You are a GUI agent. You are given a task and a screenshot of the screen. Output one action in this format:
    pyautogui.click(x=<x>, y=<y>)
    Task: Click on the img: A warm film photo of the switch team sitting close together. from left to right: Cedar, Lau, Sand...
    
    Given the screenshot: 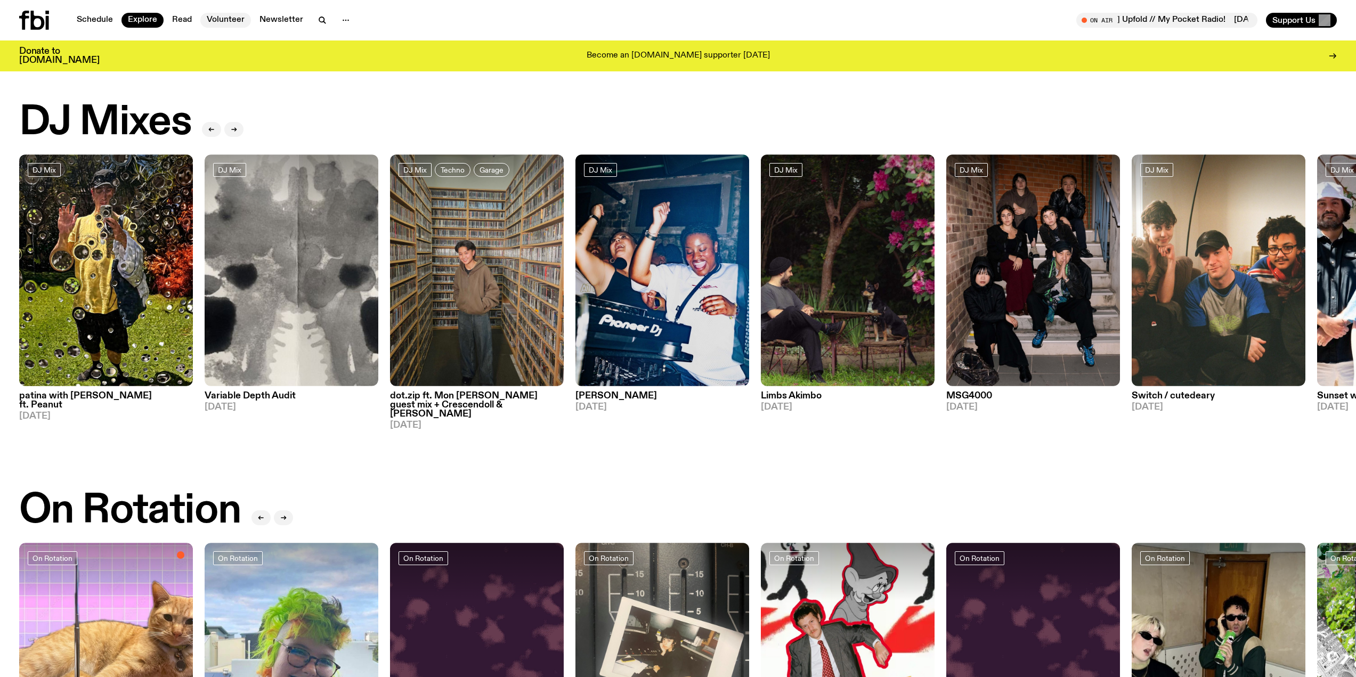 What is the action you would take?
    pyautogui.click(x=1219, y=270)
    